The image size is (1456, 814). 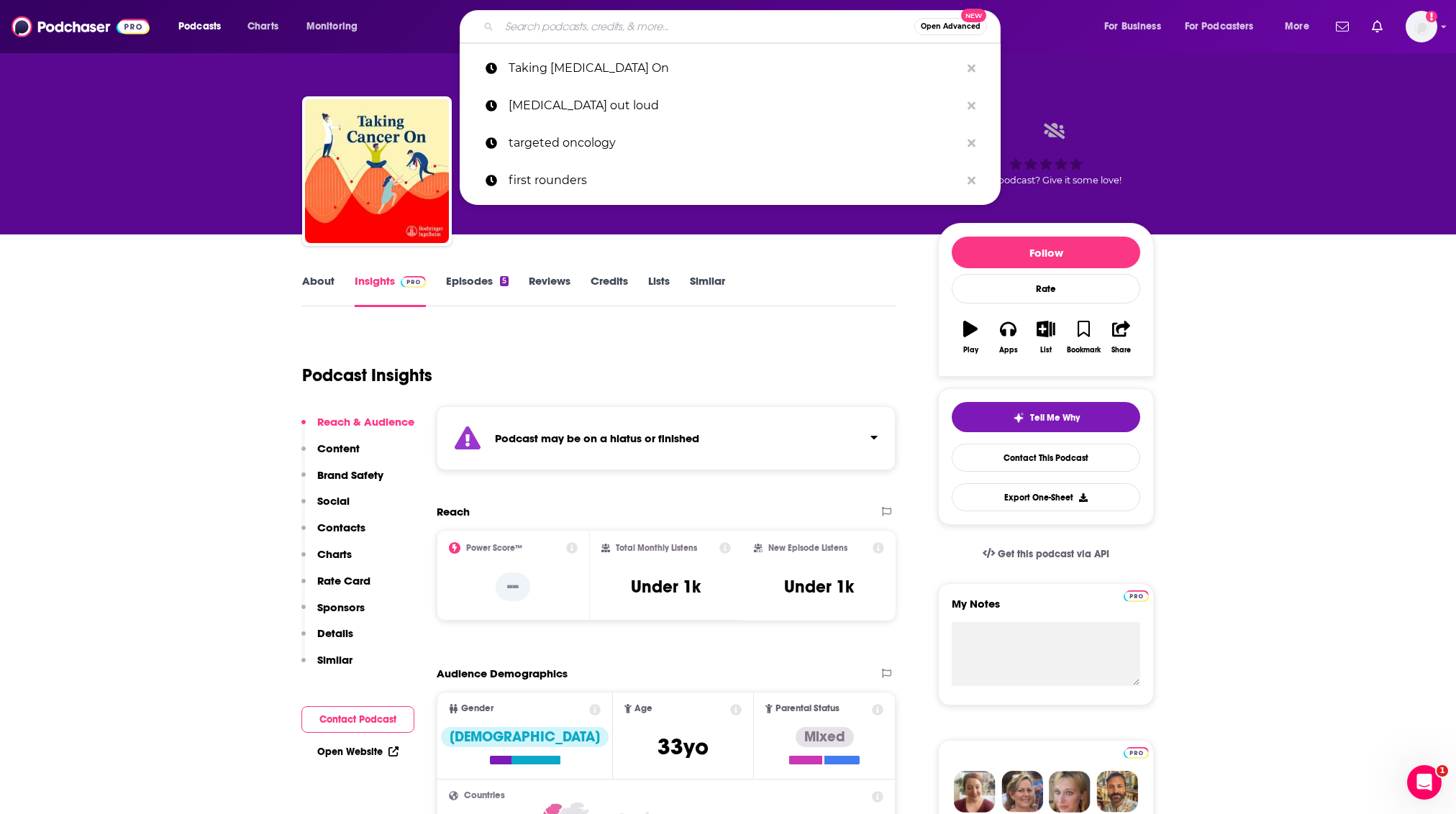 I want to click on a: Podchaser - Follow, Share and Rate Podcasts, so click(x=80, y=27).